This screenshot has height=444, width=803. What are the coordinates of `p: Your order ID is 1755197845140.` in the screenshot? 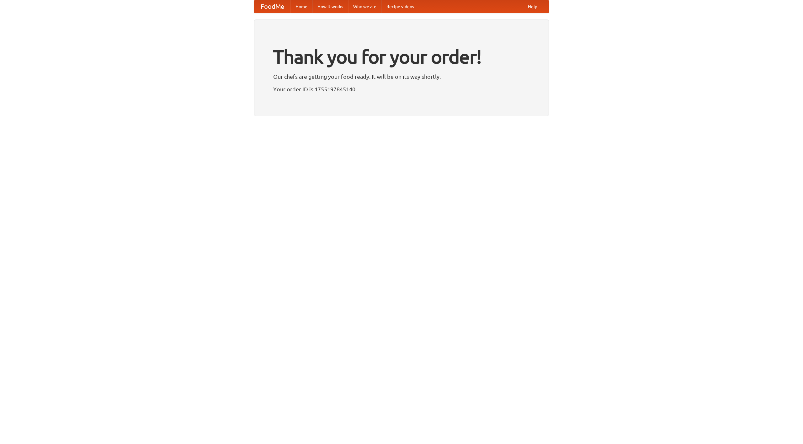 It's located at (401, 89).